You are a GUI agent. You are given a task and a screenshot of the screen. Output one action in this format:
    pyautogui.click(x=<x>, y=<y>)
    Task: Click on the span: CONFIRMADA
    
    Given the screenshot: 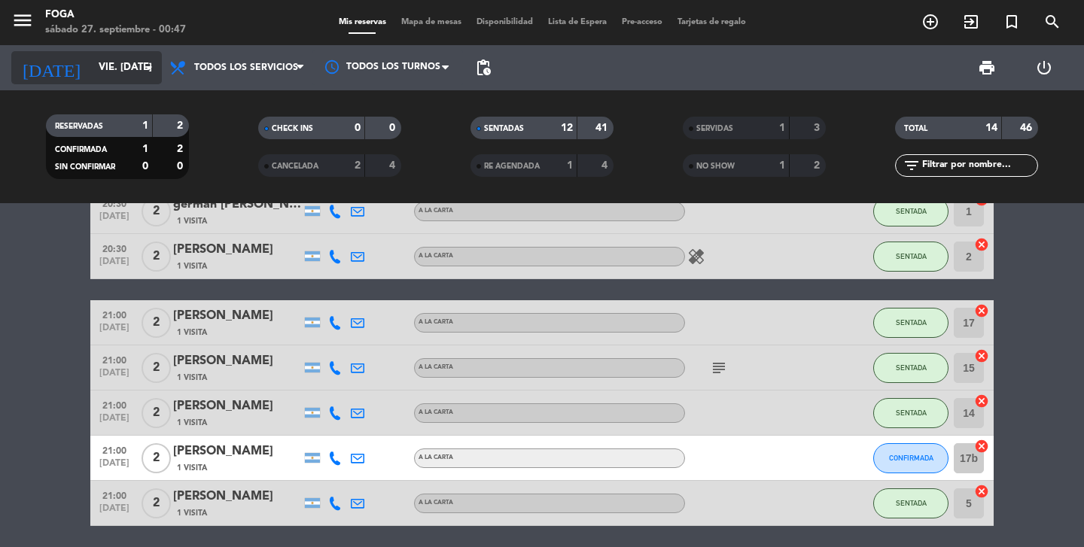 What is the action you would take?
    pyautogui.click(x=81, y=150)
    